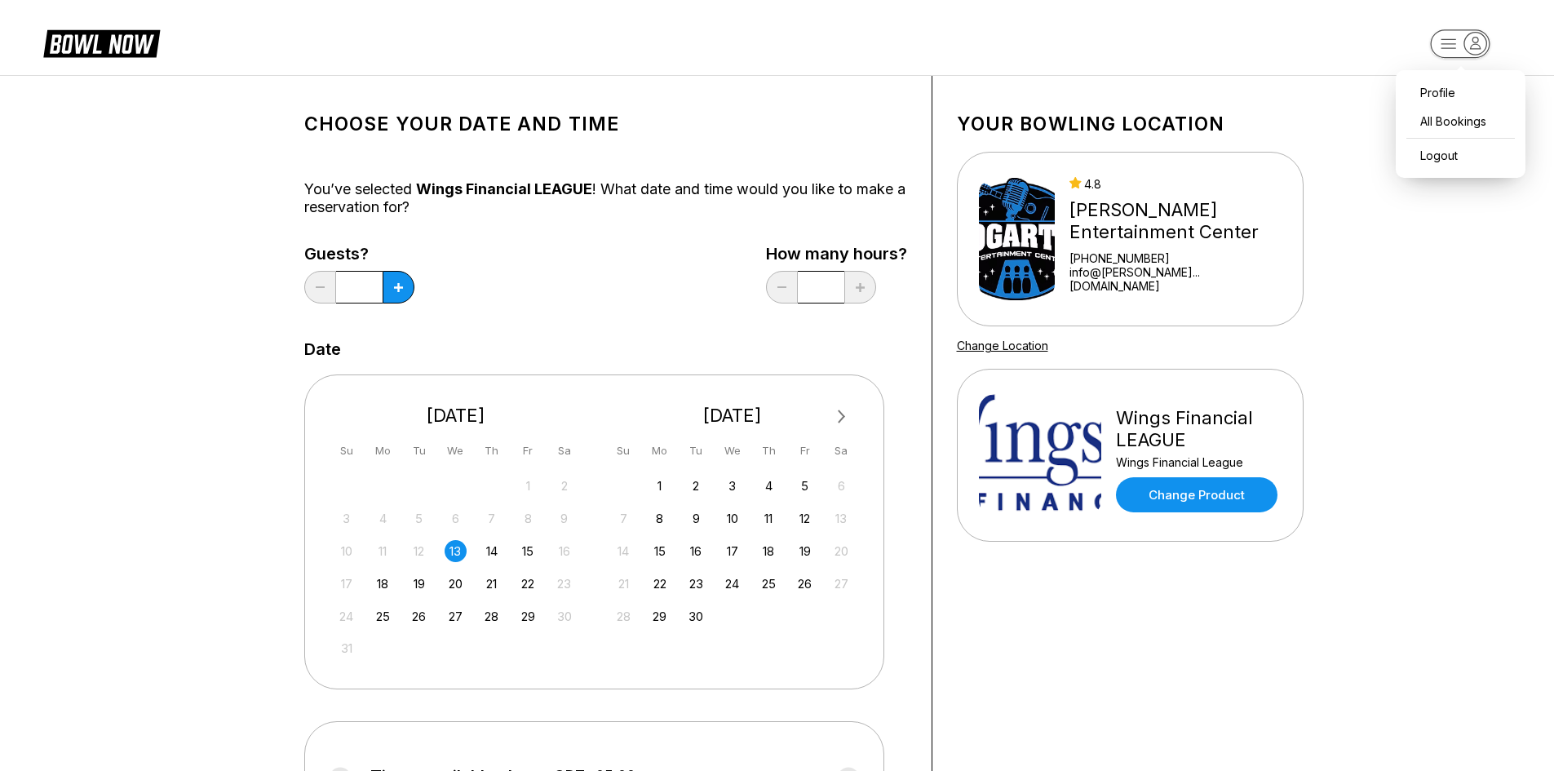 This screenshot has width=1554, height=771. What do you see at coordinates (696, 583) in the screenshot?
I see `div: Choose Tuesday, September 23rd, 2025` at bounding box center [696, 583].